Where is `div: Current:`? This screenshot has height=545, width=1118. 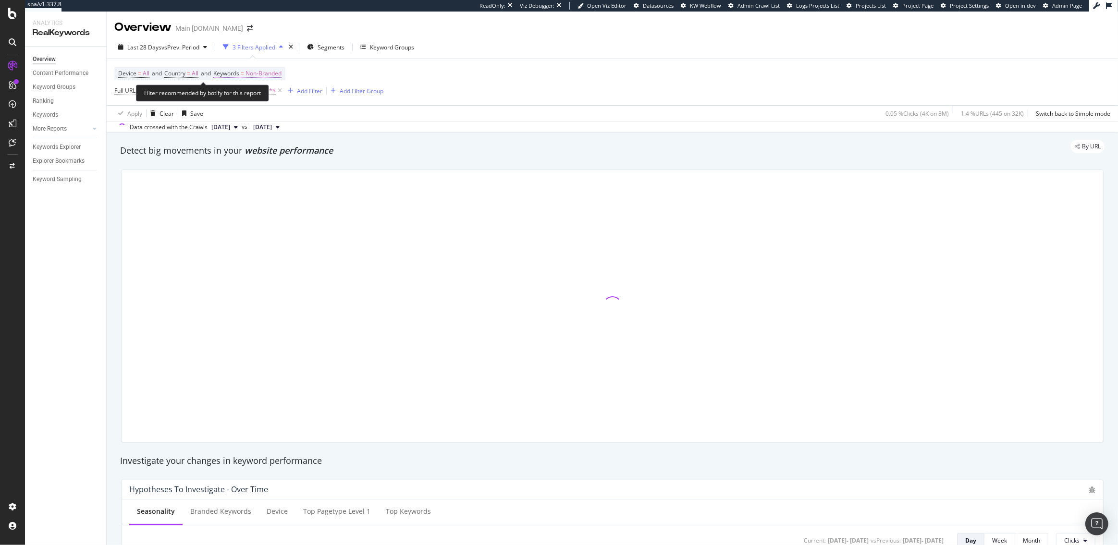
div: Current: is located at coordinates (815, 540).